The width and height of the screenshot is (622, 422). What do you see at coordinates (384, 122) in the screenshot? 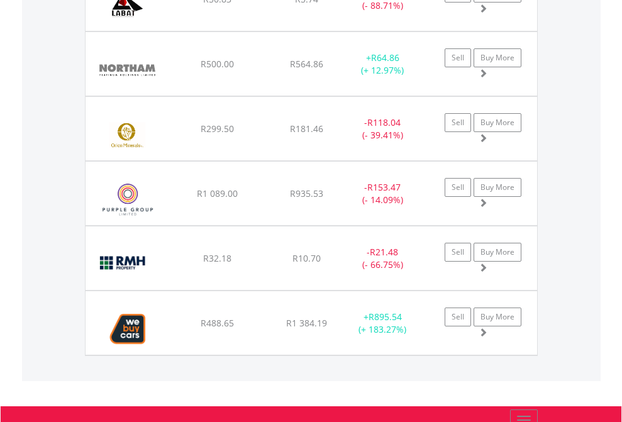
I see `span: R118.04` at bounding box center [384, 122].